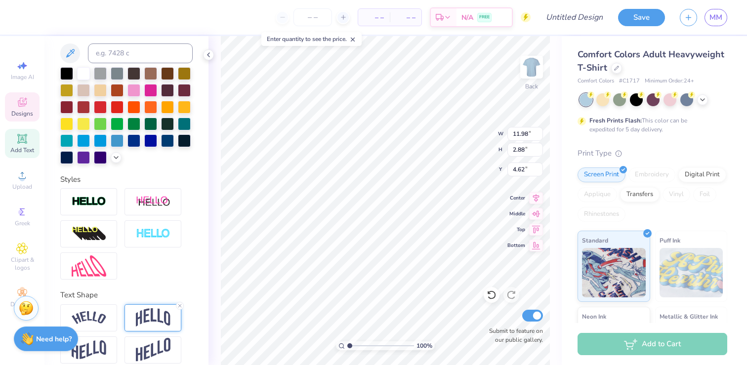 The width and height of the screenshot is (747, 365). What do you see at coordinates (615, 120) in the screenshot?
I see `strong: Fresh Prints Flash:` at bounding box center [615, 120].